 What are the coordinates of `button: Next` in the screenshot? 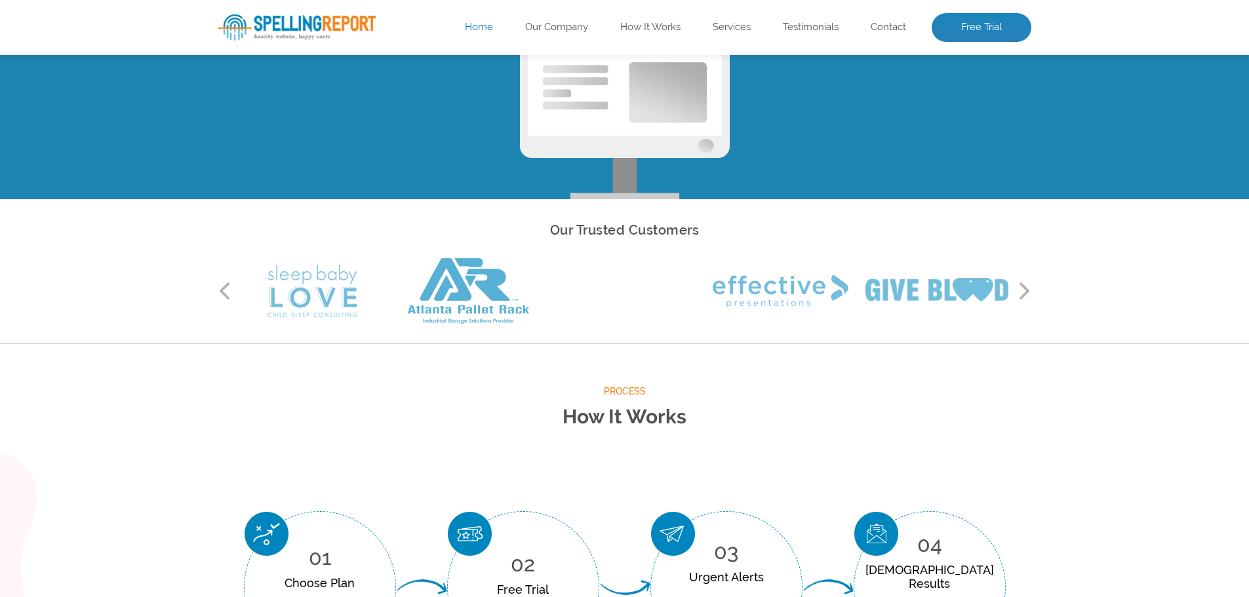 It's located at (1025, 291).